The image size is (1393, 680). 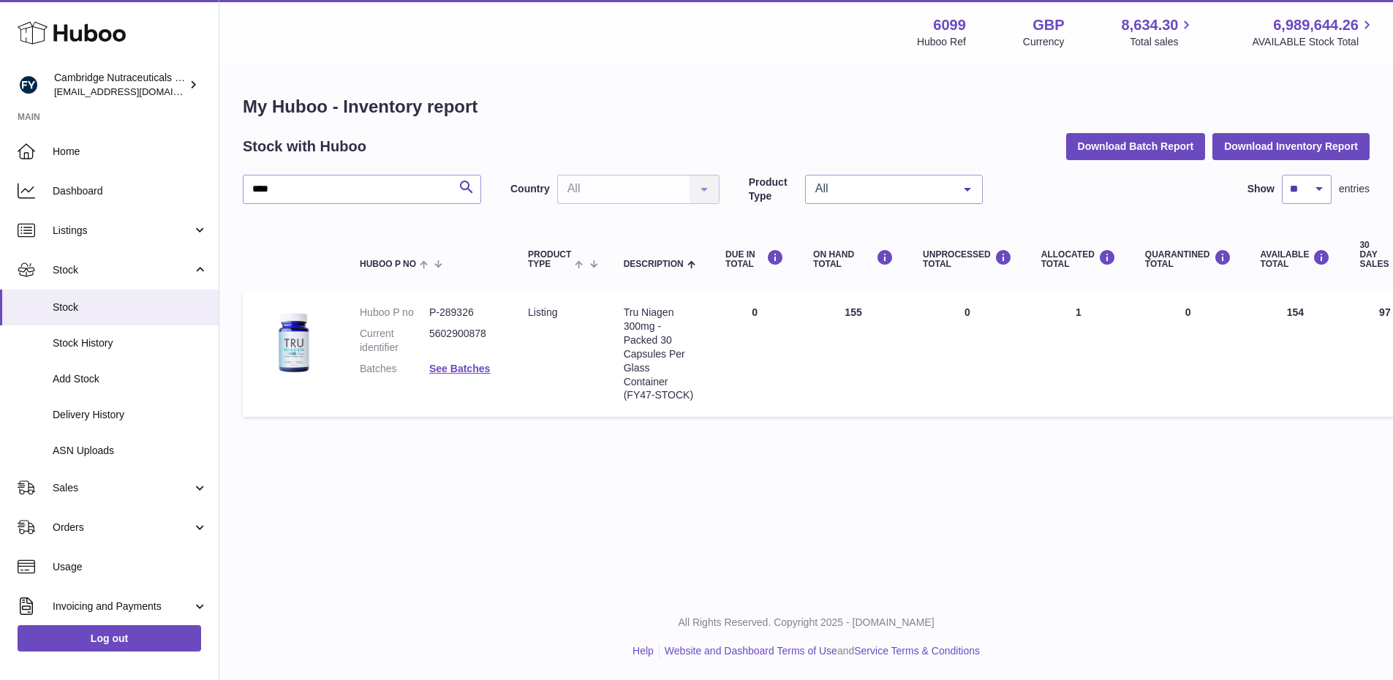 I want to click on span: listing, so click(x=542, y=312).